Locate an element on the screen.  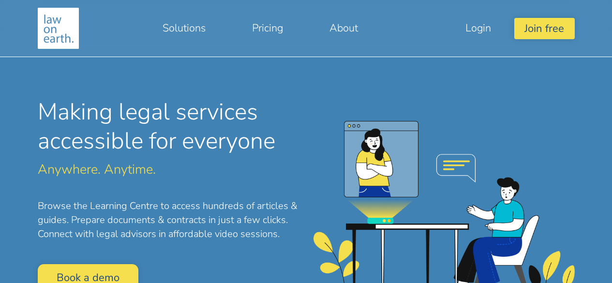
p: Anywhere. Anytime. is located at coordinates (168, 169).